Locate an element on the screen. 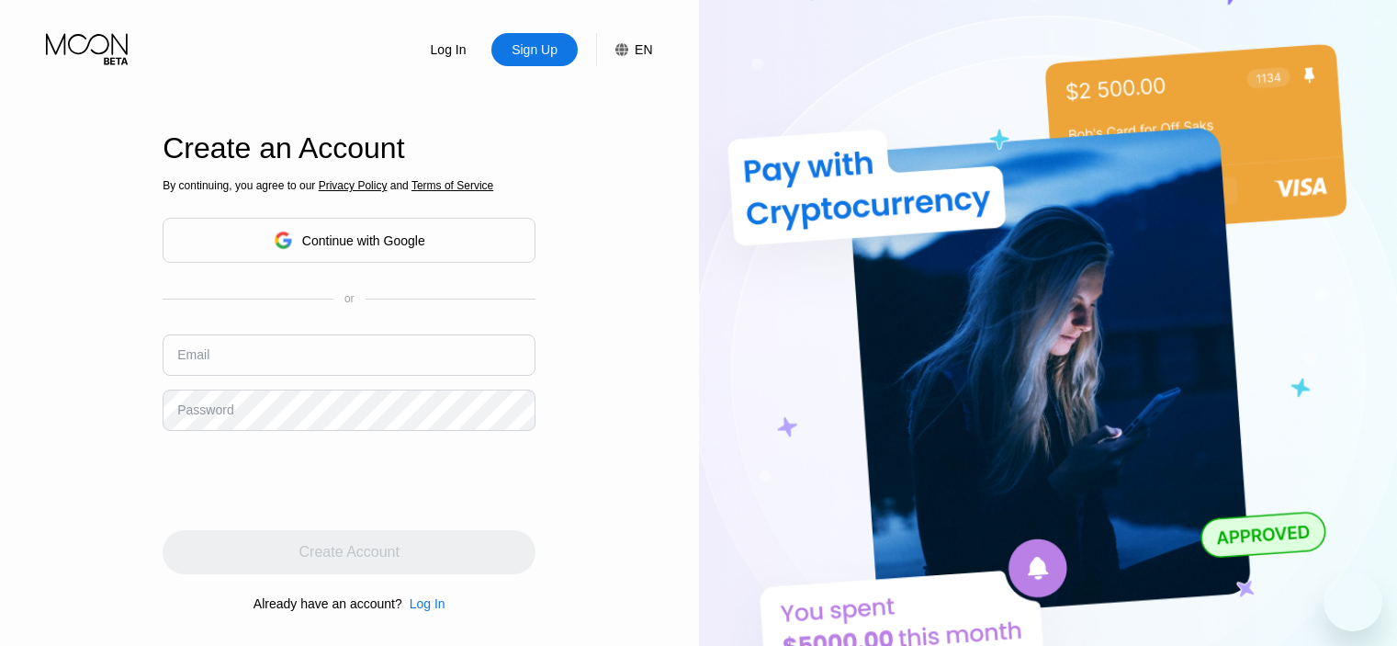 This screenshot has height=646, width=1397. span: Privacy Policy is located at coordinates (353, 186).